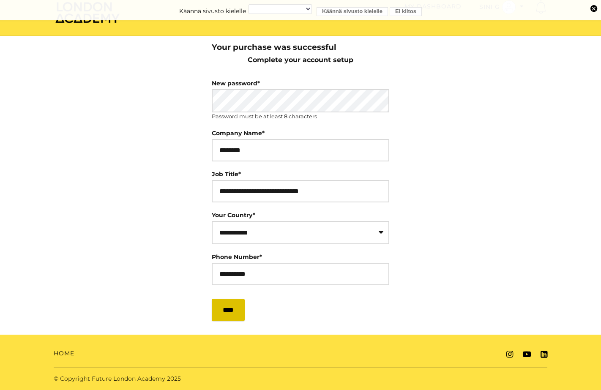 The image size is (601, 390). What do you see at coordinates (406, 11) in the screenshot?
I see `button: Ei kiitos` at bounding box center [406, 11].